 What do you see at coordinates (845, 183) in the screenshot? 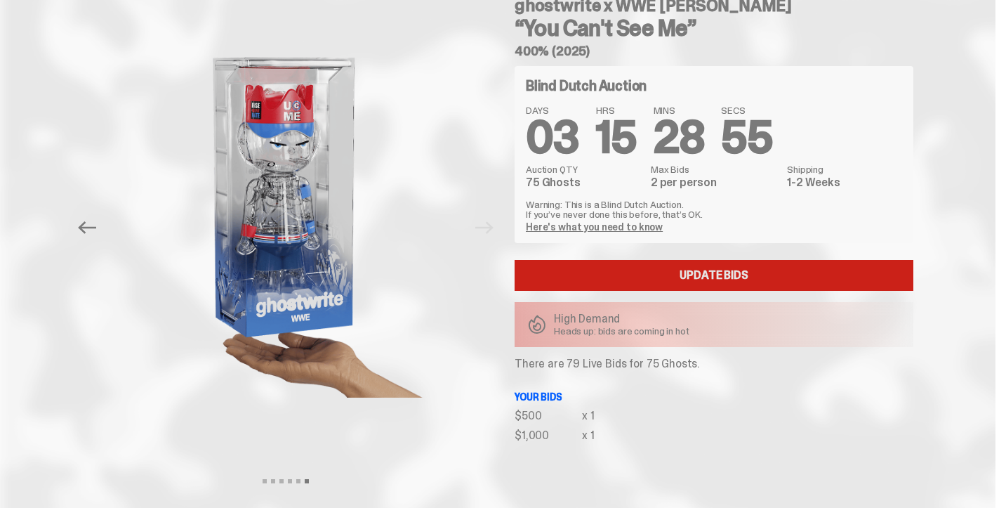
I see `dd: 1-2 Weeks` at bounding box center [845, 183].